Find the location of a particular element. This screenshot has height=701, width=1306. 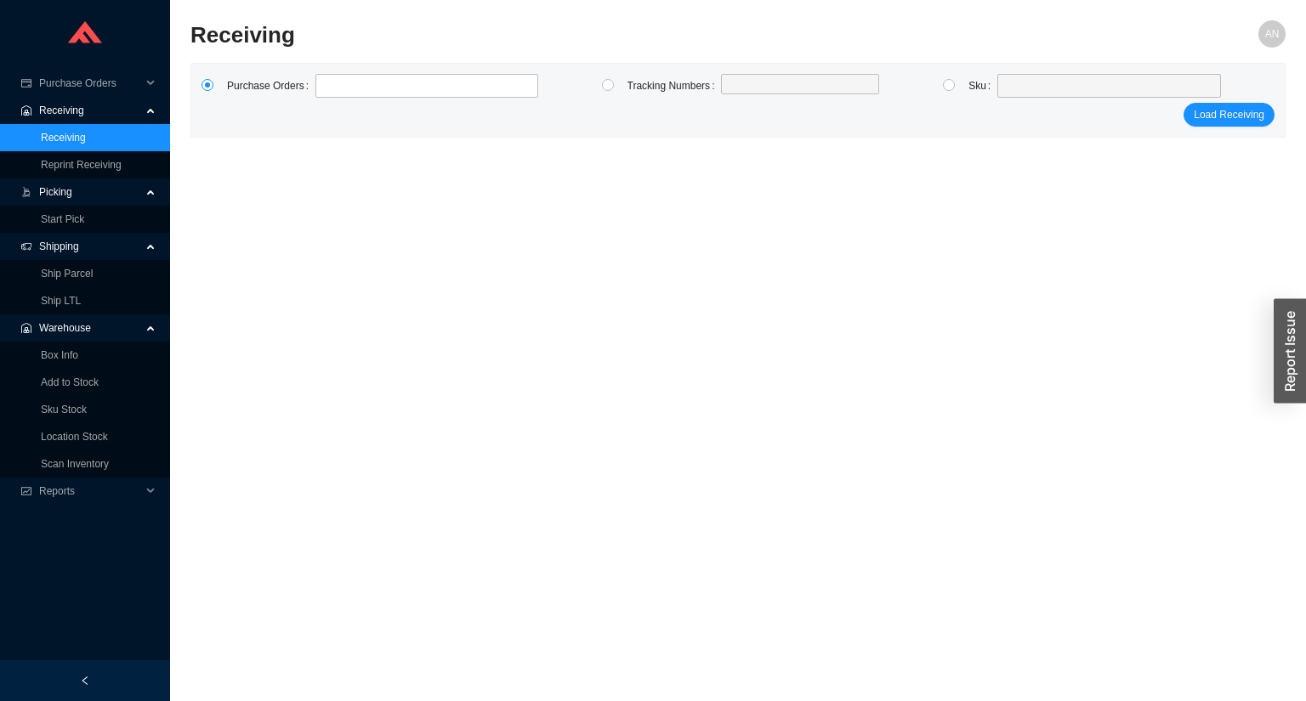

span: Picking is located at coordinates (90, 192).